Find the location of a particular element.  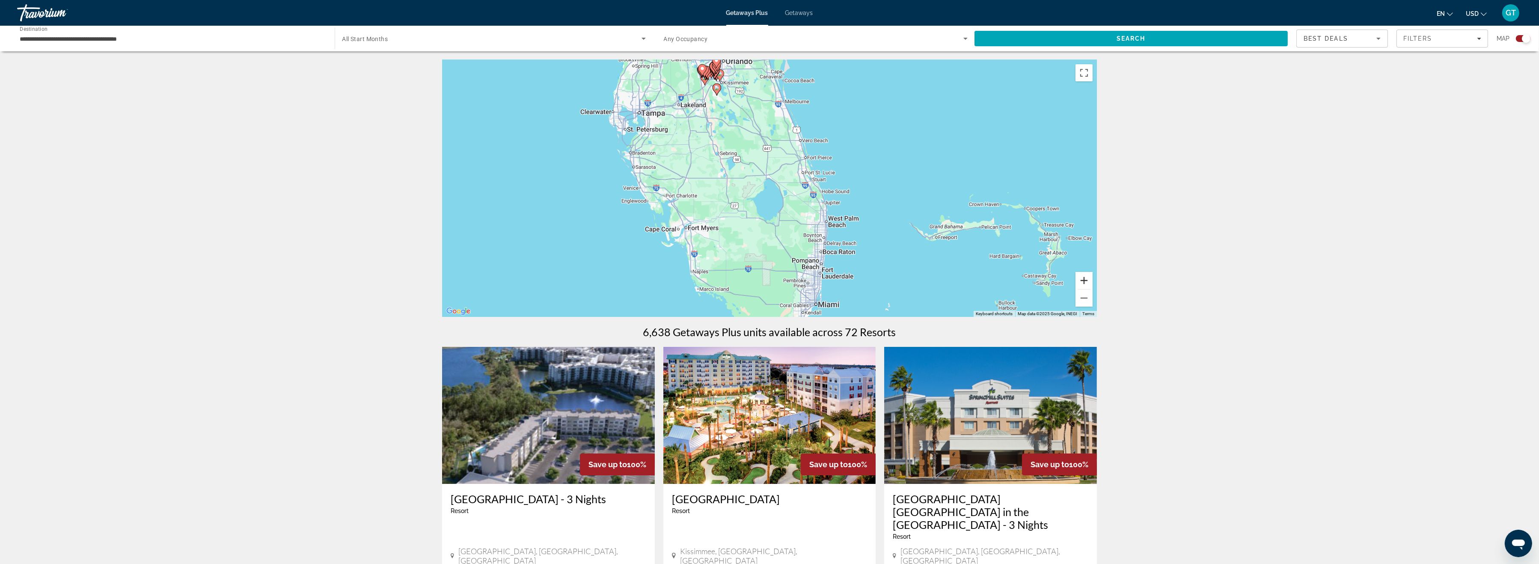

a: Calypso Cay Resort is located at coordinates (770, 415).